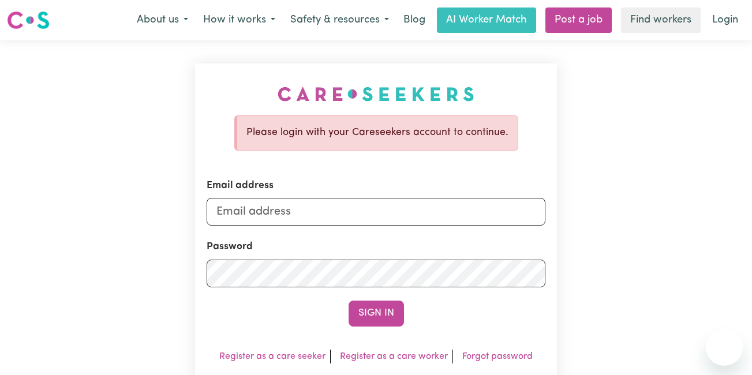  What do you see at coordinates (28, 20) in the screenshot?
I see `a: Careseekers logo` at bounding box center [28, 20].